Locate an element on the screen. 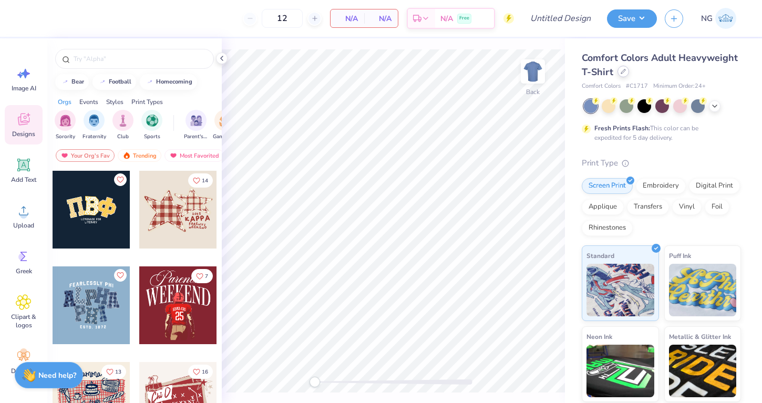 This screenshot has height=403, width=762. span: Designs is located at coordinates (24, 134).